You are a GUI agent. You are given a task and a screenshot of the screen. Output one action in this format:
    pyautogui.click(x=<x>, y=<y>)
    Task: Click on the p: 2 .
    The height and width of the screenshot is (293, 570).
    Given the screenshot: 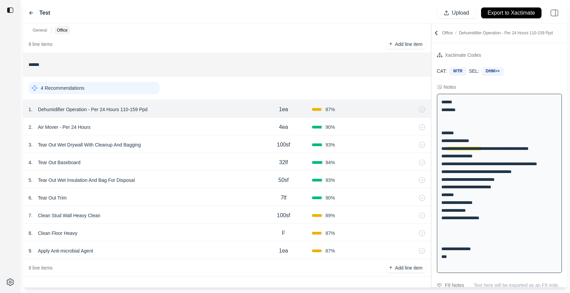 What is the action you would take?
    pyautogui.click(x=31, y=127)
    